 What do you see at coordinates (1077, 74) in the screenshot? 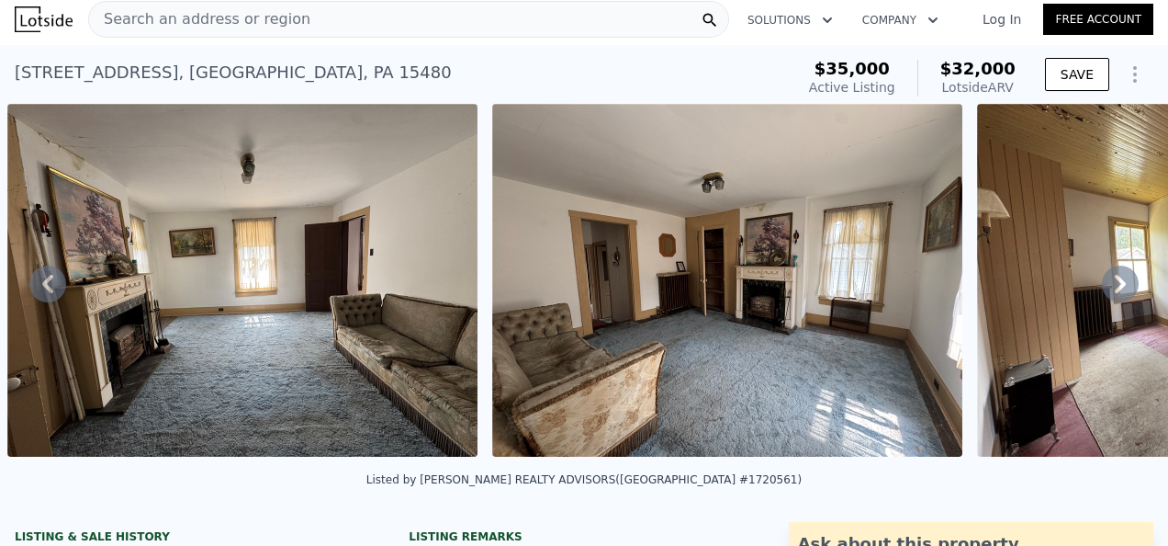
I see `button: SAVE` at bounding box center [1077, 74].